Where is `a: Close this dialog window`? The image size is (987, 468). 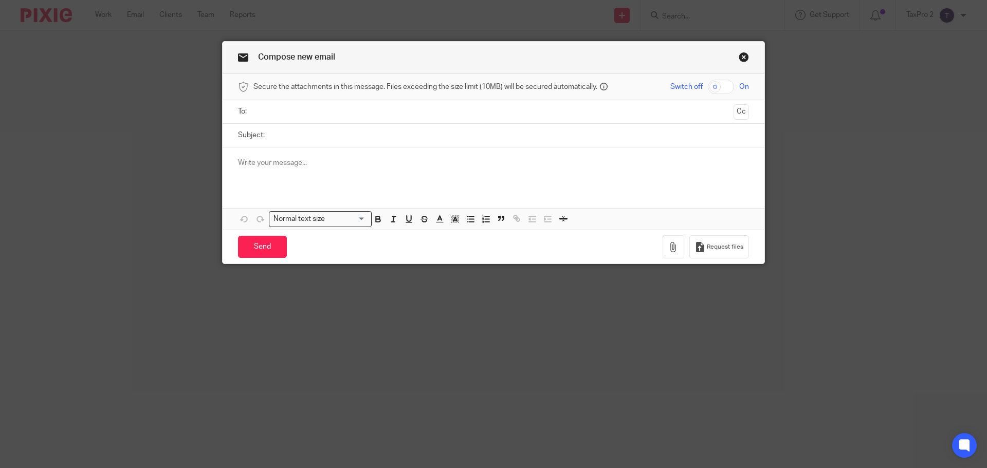
a: Close this dialog window is located at coordinates (744, 59).